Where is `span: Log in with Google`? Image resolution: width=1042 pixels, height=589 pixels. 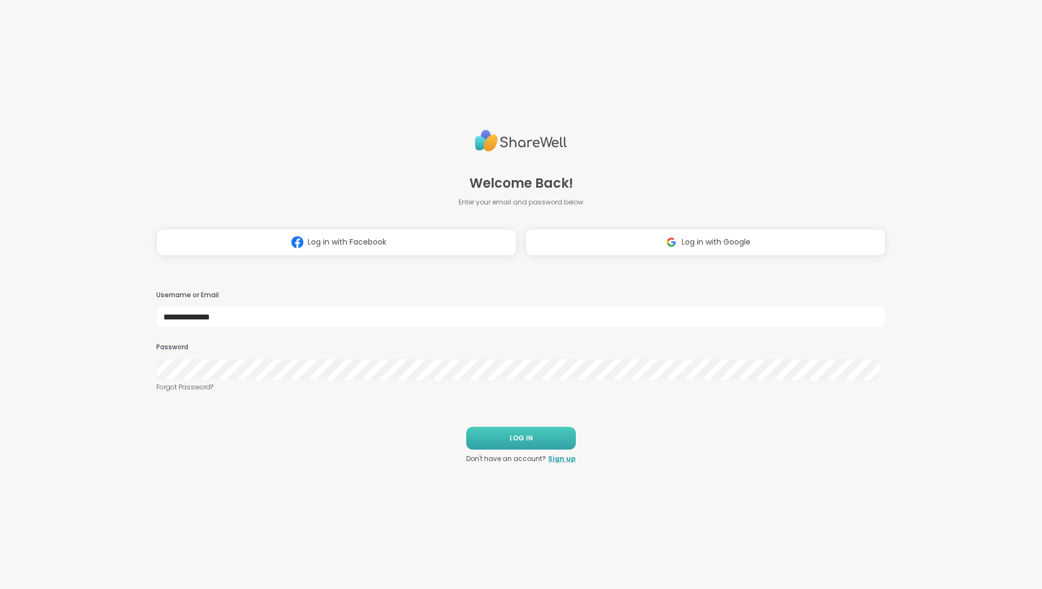 span: Log in with Google is located at coordinates (716, 242).